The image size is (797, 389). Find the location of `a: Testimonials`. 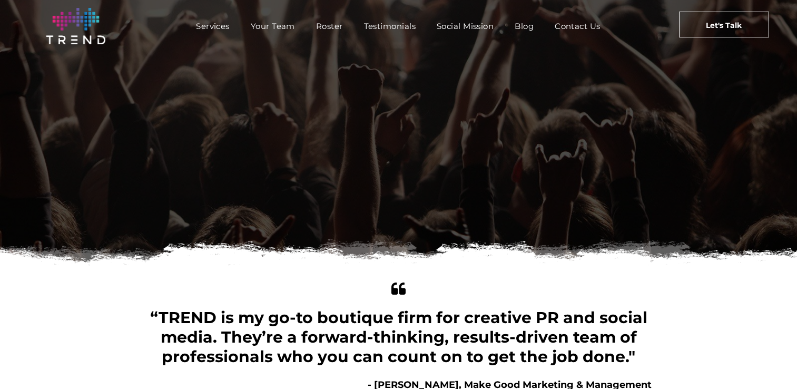

a: Testimonials is located at coordinates (390, 26).